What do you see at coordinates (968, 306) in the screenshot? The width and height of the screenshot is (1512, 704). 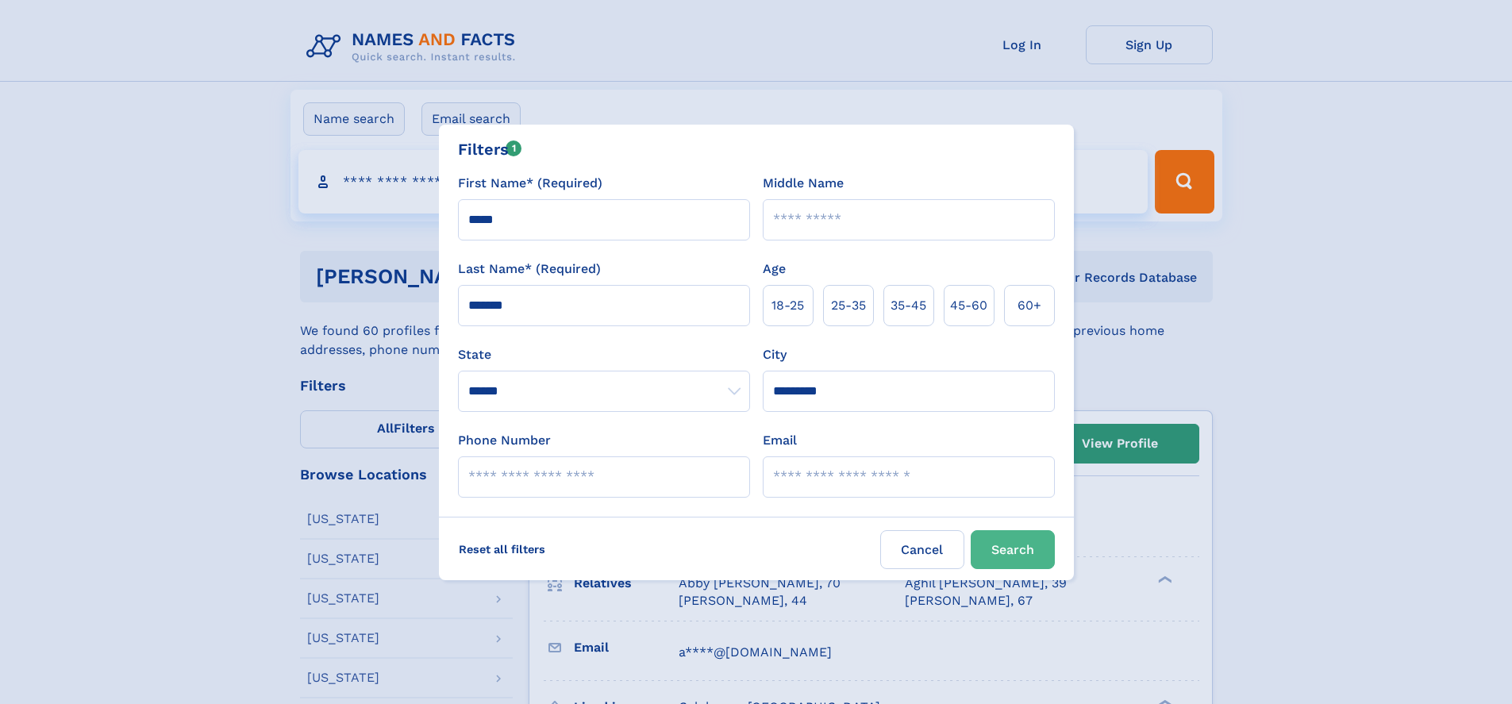 I see `span: 45‑60` at bounding box center [968, 306].